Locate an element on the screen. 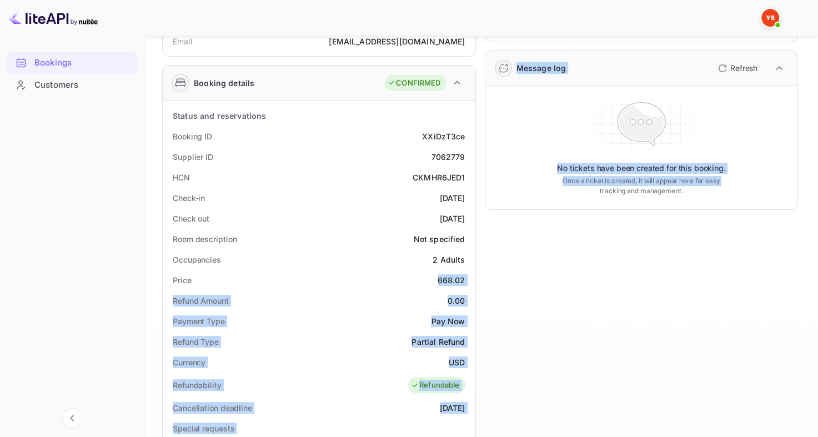  div: Room description is located at coordinates (204, 239).